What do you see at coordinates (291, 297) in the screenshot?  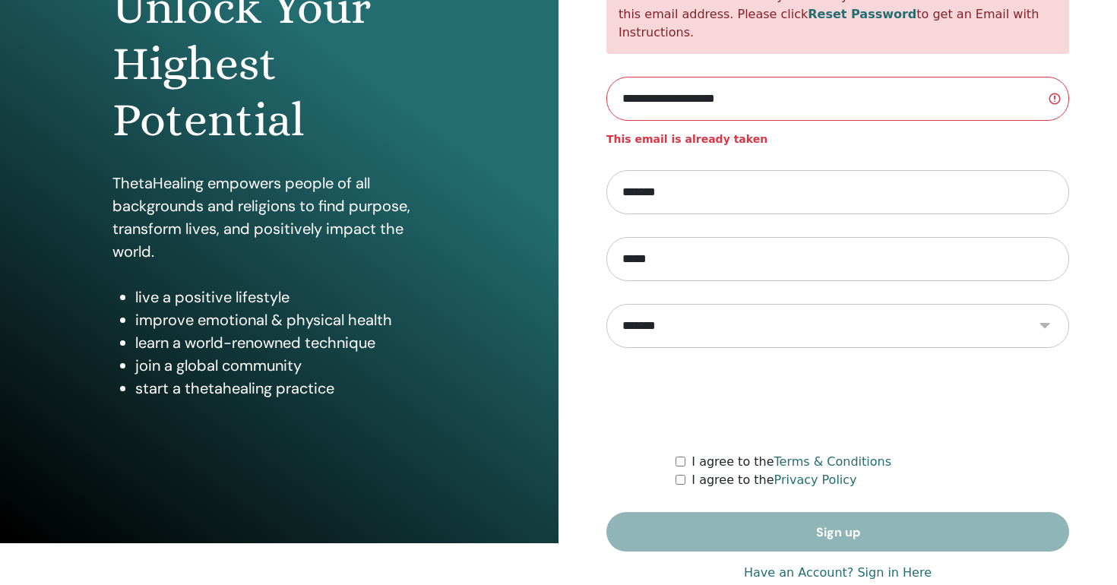 I see `li: live a positive lifestyle` at bounding box center [291, 297].